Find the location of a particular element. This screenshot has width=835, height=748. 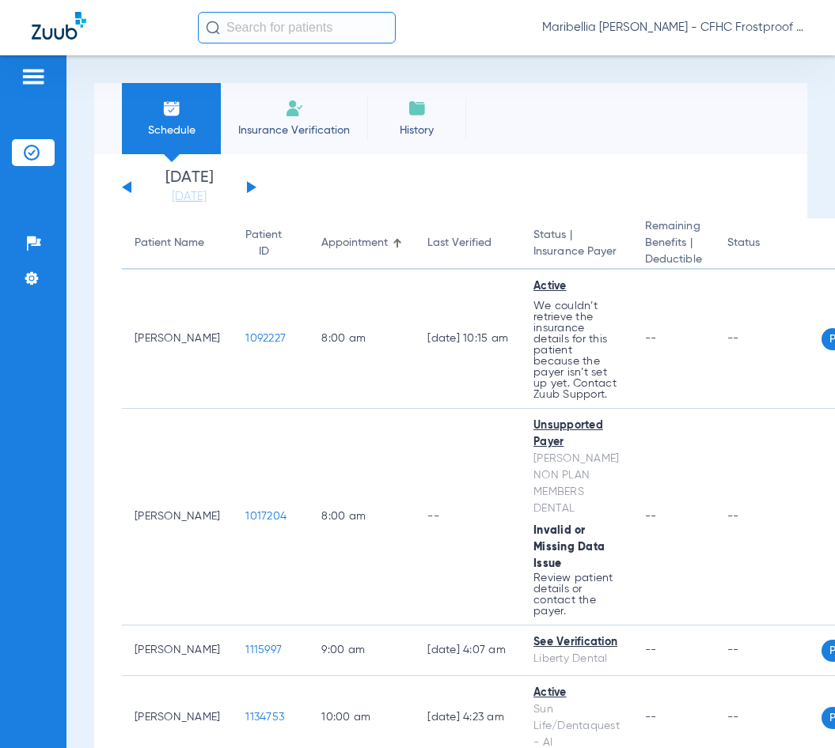

img: History is located at coordinates (417, 108).